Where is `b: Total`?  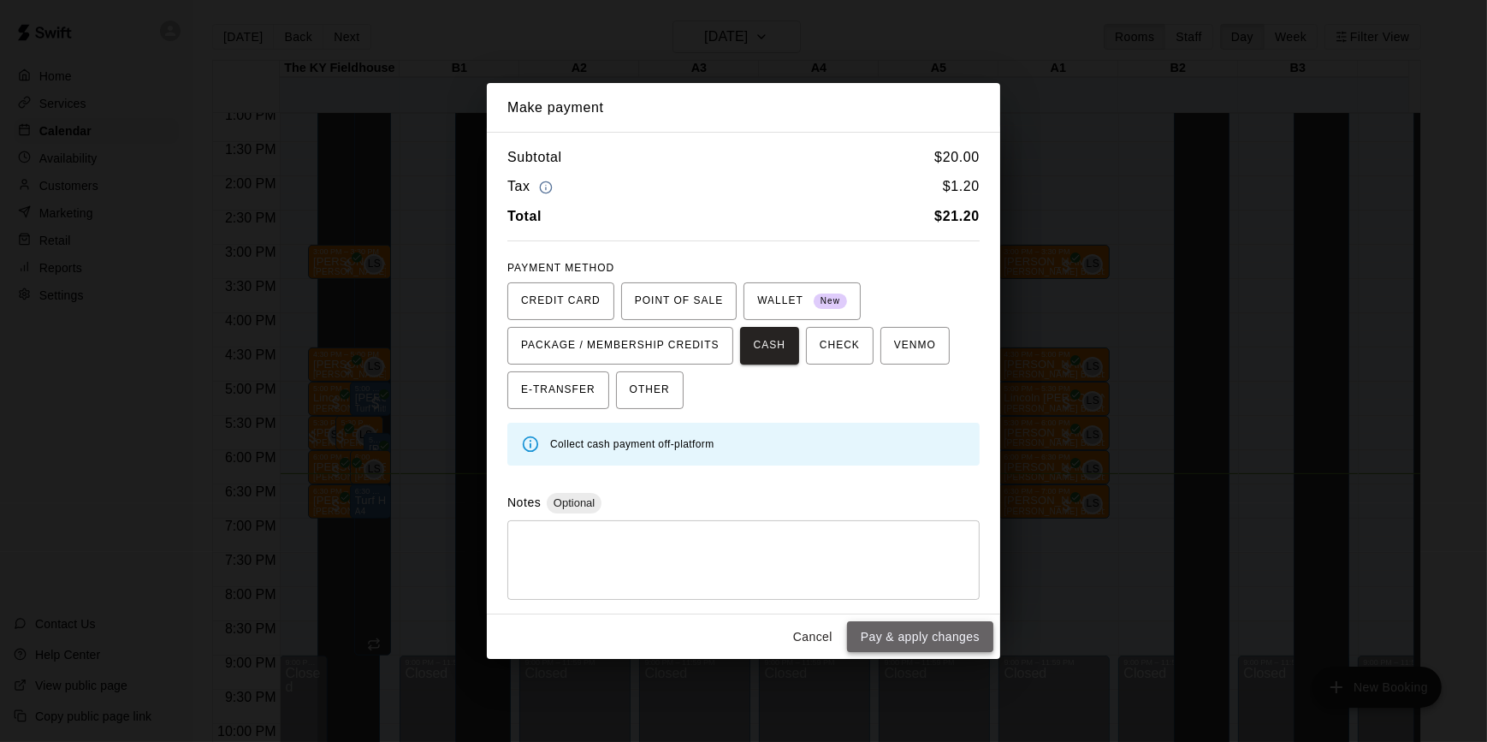
b: Total is located at coordinates (525, 216).